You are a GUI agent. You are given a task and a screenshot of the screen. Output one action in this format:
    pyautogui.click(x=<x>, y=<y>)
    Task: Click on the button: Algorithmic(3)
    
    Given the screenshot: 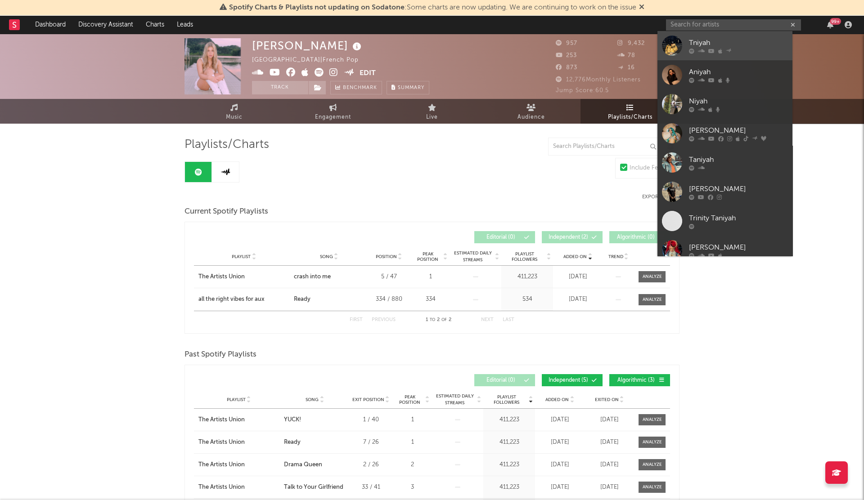 What is the action you would take?
    pyautogui.click(x=639, y=380)
    